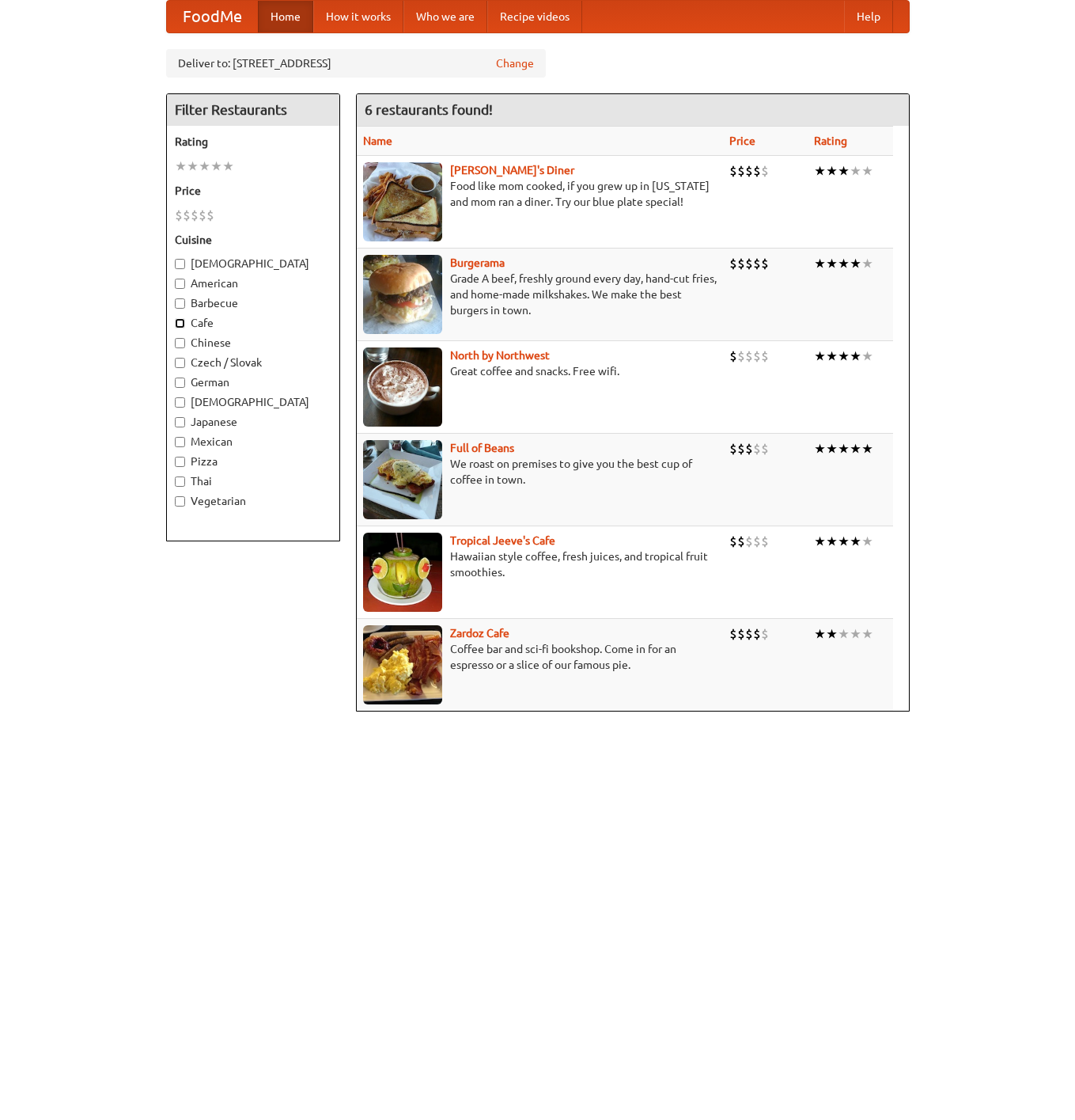  Describe the element at coordinates (515, 64) in the screenshot. I see `a: Change` at that location.